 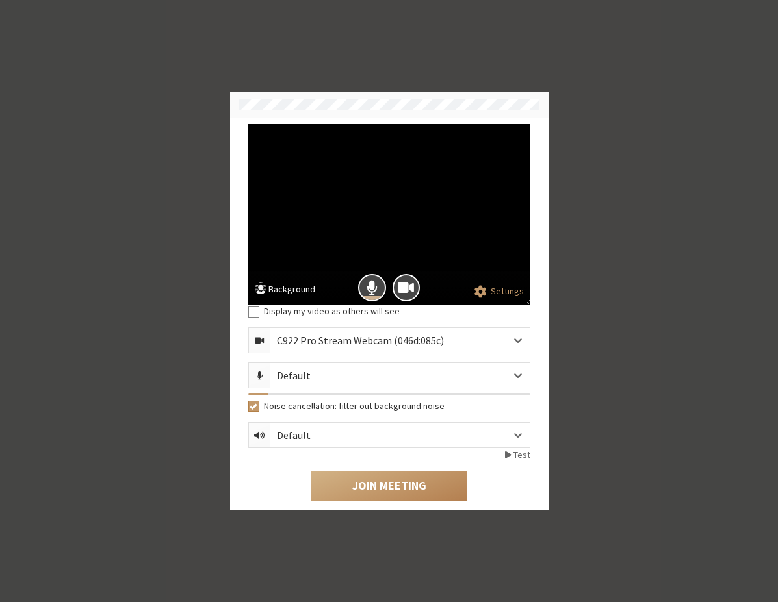 What do you see at coordinates (370, 340) in the screenshot?
I see `div: C922 Pro Stream Webcam (046d:085c)` at bounding box center [370, 340].